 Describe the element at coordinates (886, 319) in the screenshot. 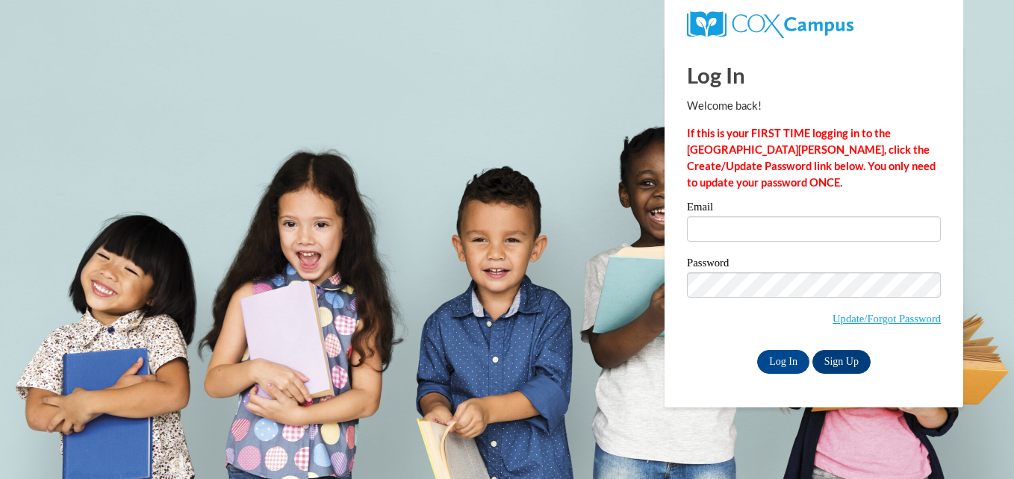

I see `a: Update/Forgot Password` at that location.